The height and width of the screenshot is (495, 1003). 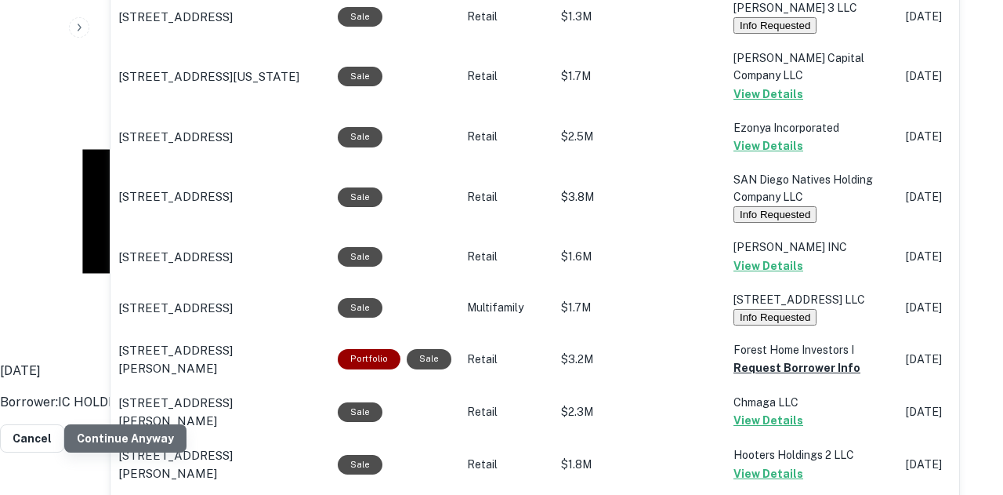 I want to click on p: $1.3M, so click(x=640, y=16).